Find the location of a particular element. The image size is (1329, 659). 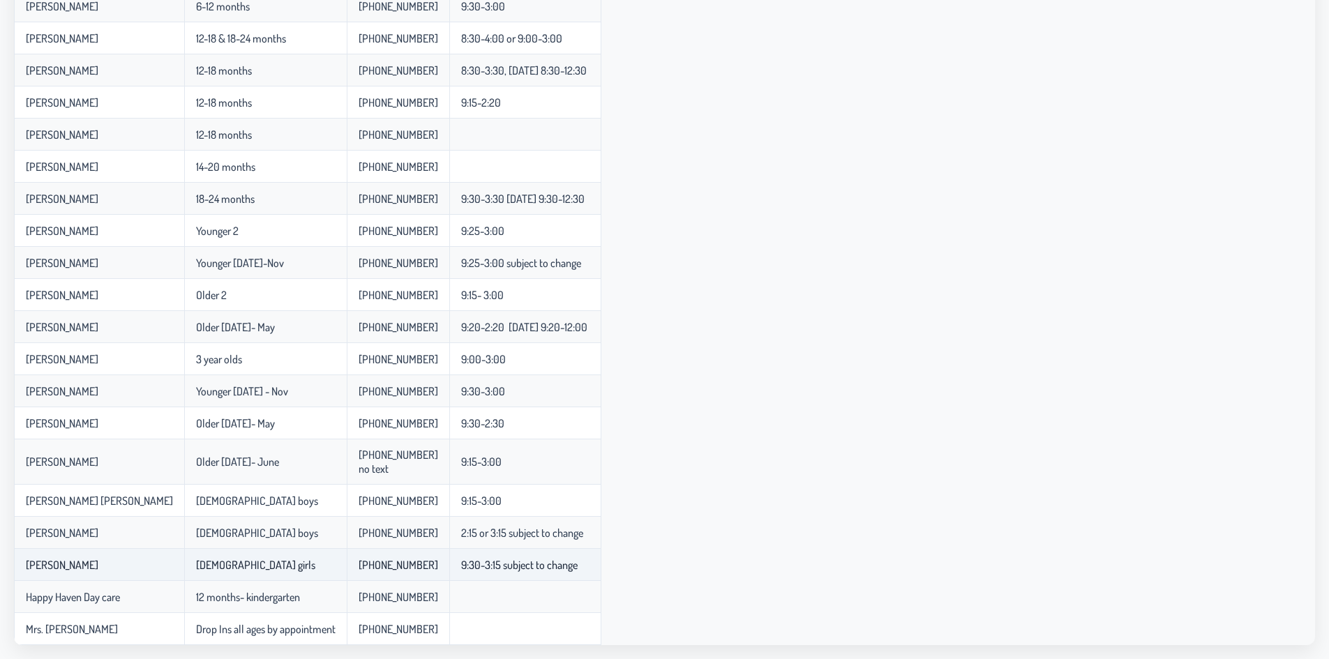

p-celleditor: 9:30-3:00 is located at coordinates (483, 391).